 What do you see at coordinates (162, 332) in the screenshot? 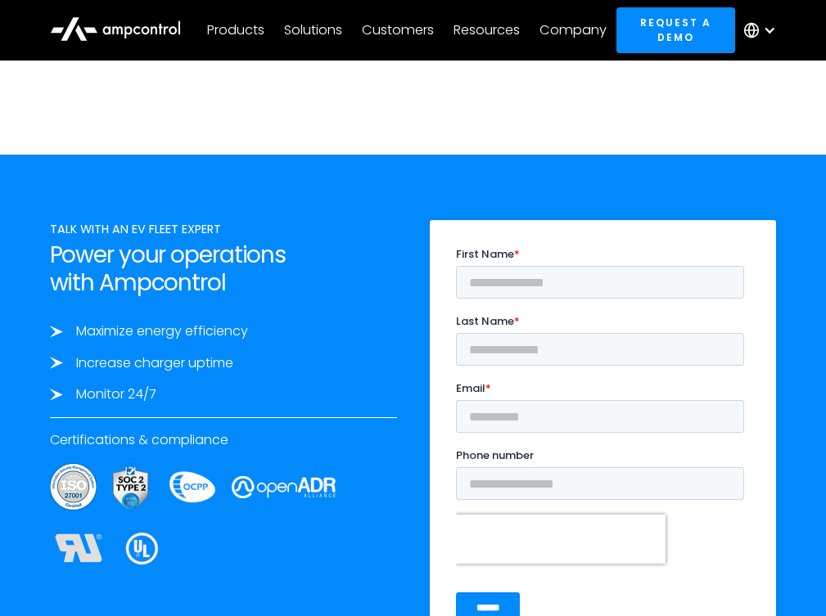
I see `div: Maximize energy efficiency` at bounding box center [162, 332].